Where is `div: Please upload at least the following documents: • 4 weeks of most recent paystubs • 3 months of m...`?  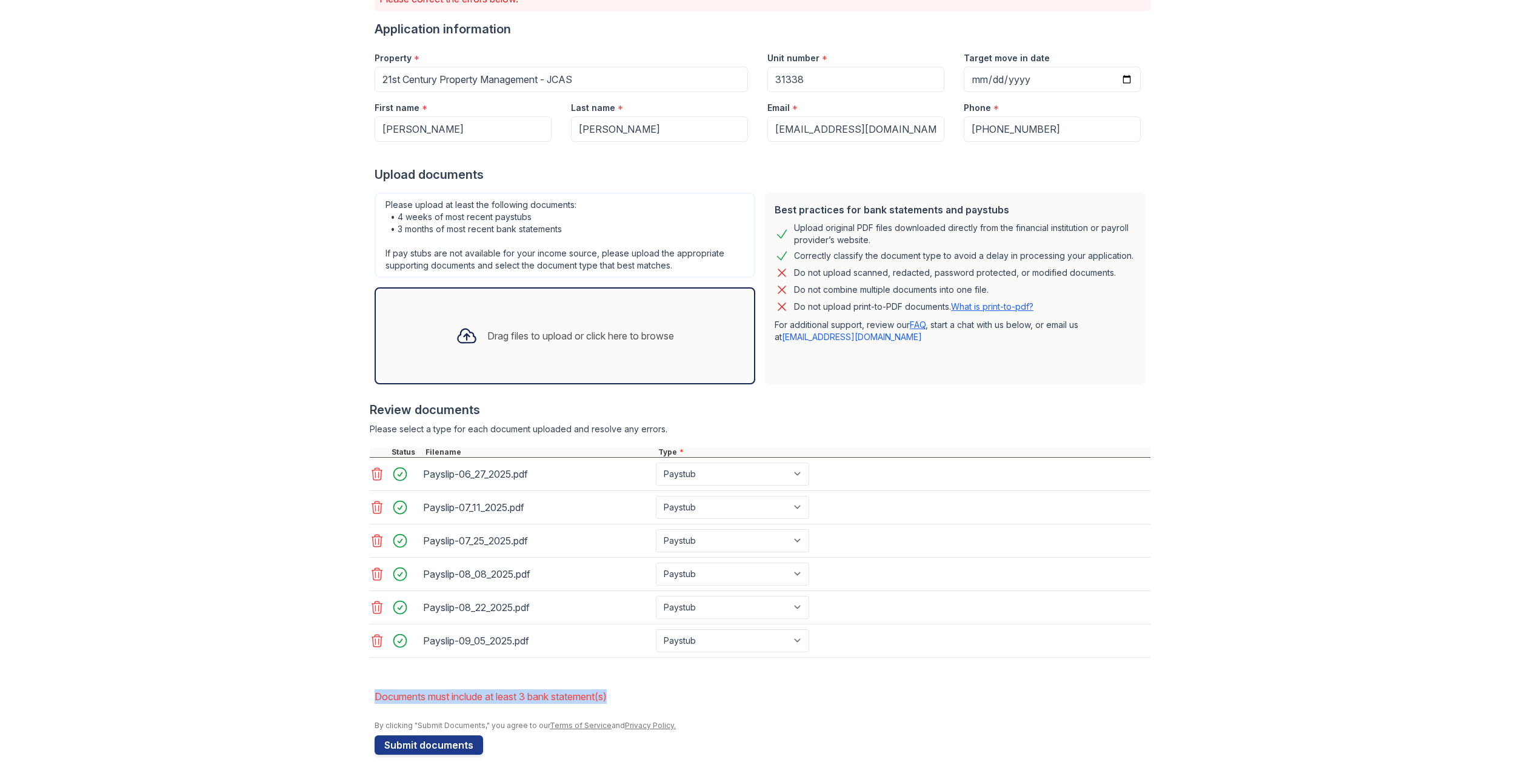 div: Please upload at least the following documents: • 4 weeks of most recent paystubs • 3 months of m... is located at coordinates (565, 235).